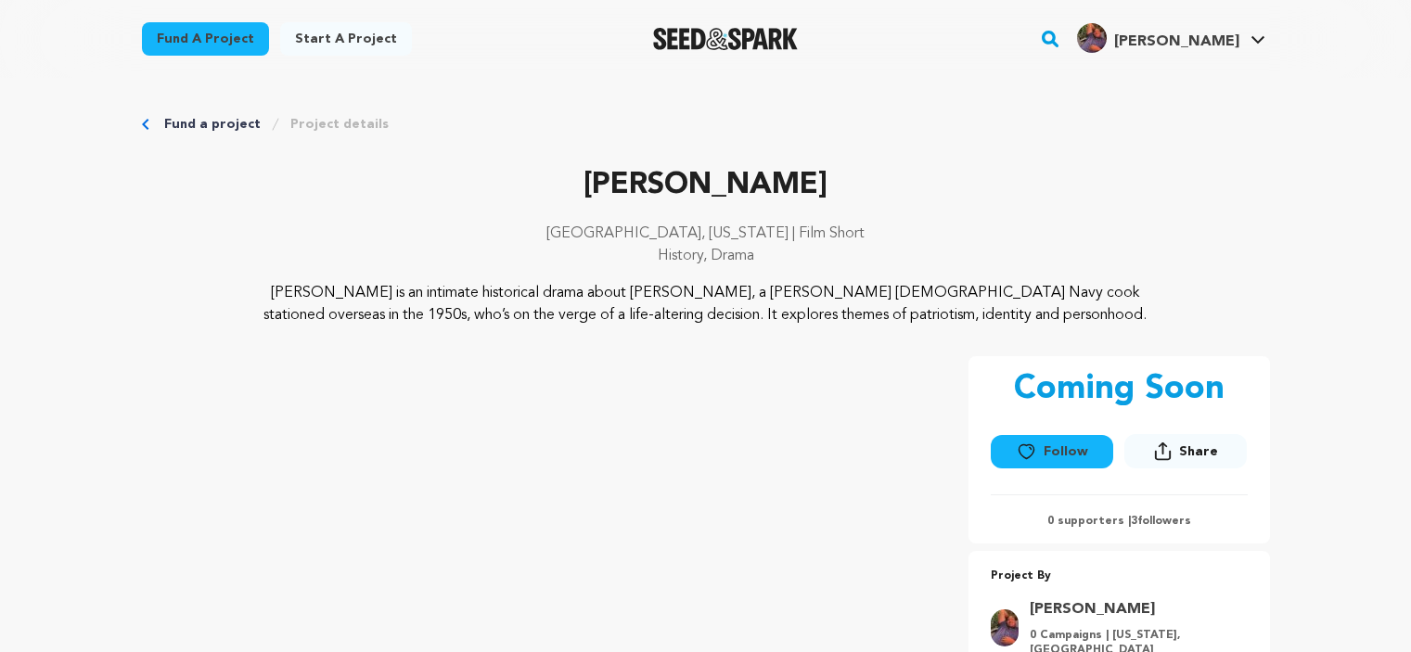 This screenshot has height=652, width=1411. Describe the element at coordinates (1133, 609) in the screenshot. I see `a: Goto Devin McKay profile` at that location.